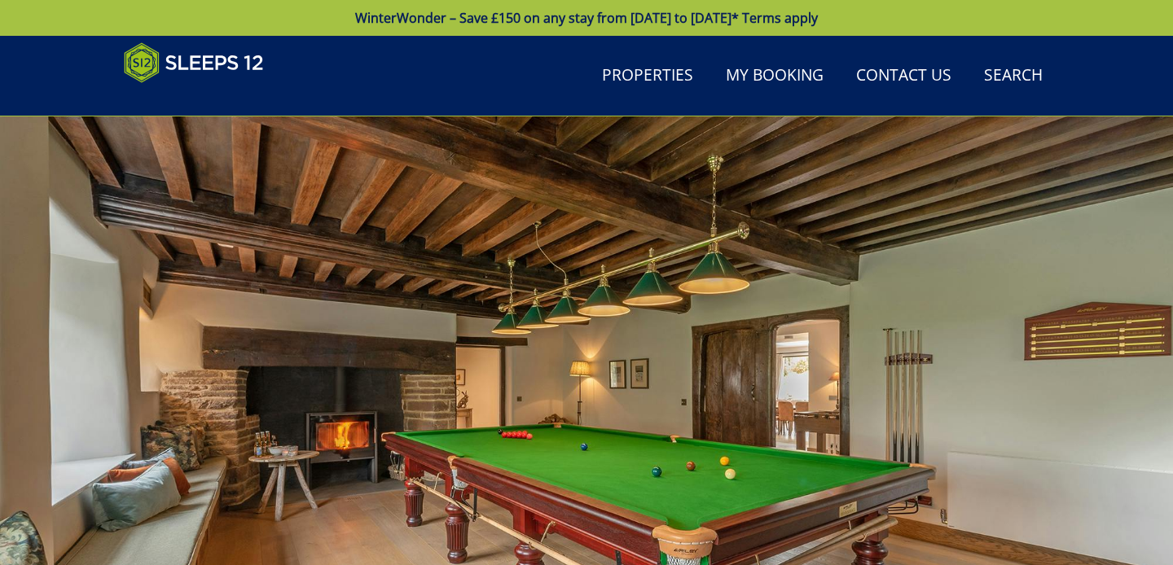  I want to click on a: Properties, so click(647, 76).